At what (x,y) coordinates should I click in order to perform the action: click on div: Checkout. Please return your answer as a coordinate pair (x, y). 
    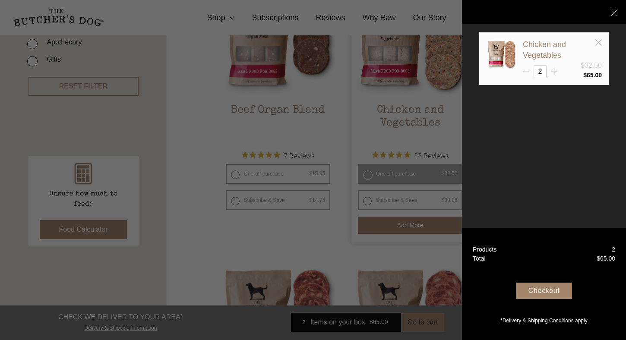
    Looking at the image, I should click on (544, 291).